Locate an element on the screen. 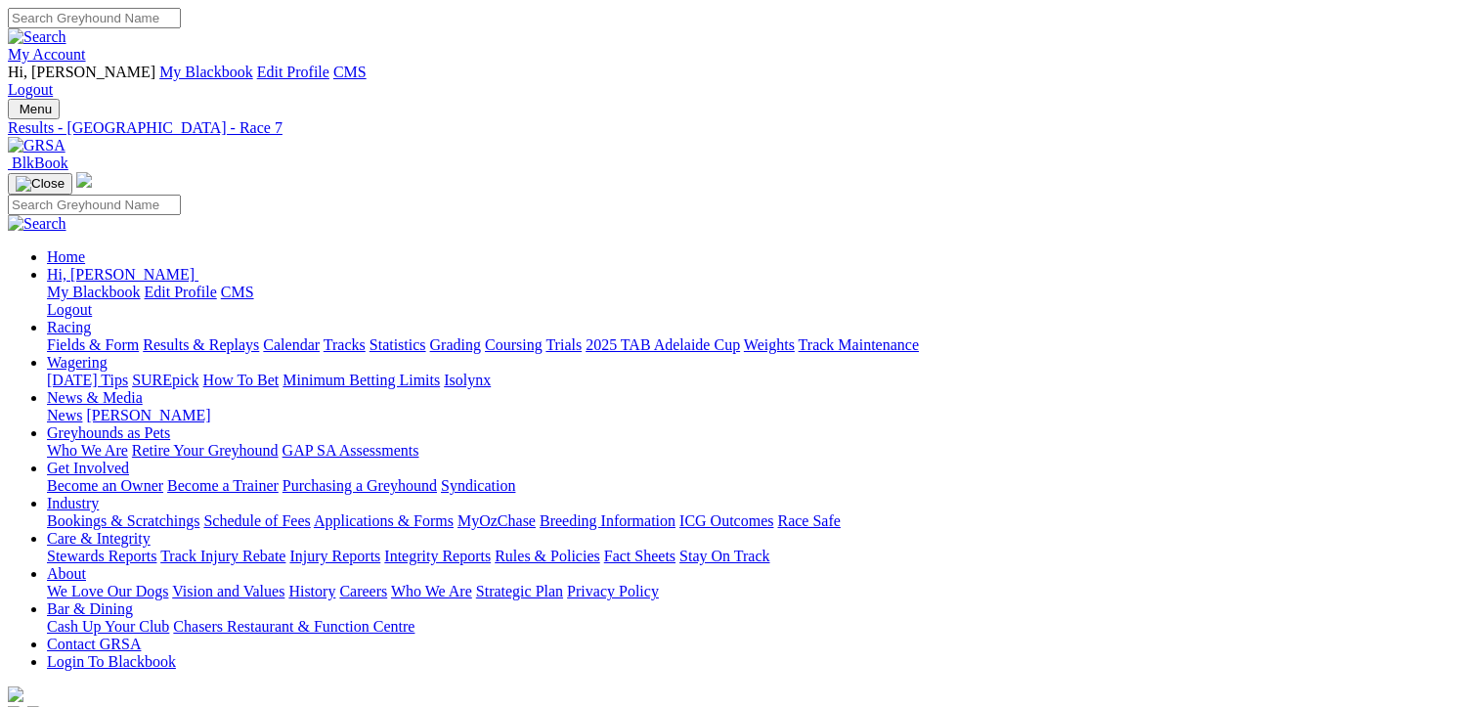 The width and height of the screenshot is (1479, 707). a: Track Maintenance is located at coordinates (858, 344).